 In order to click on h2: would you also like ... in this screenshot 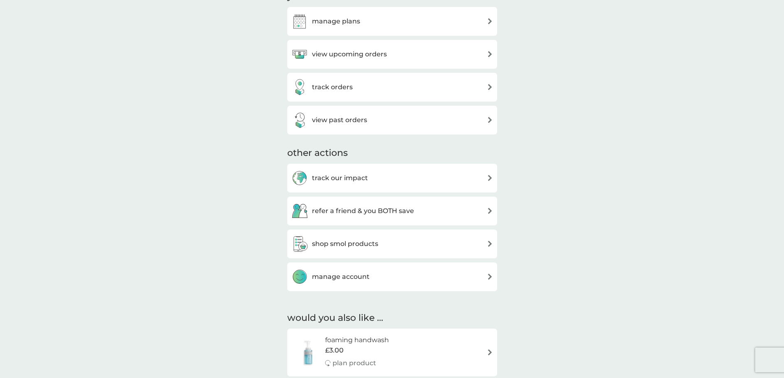, I will do `click(392, 318)`.